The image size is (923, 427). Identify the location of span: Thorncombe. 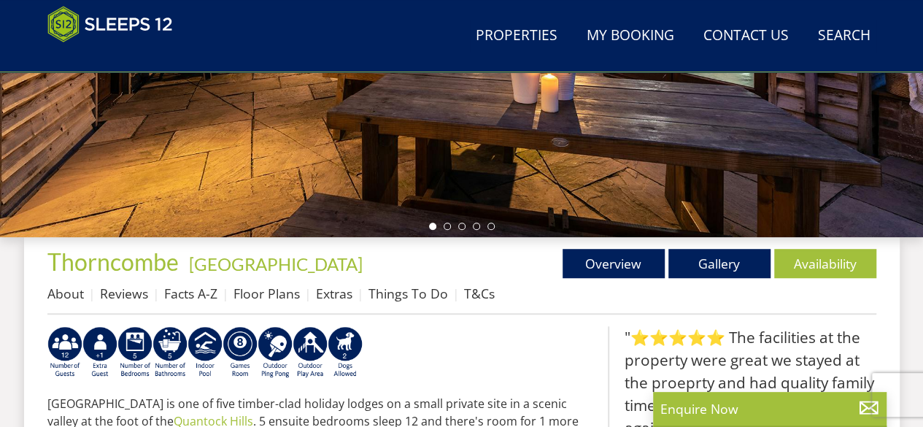
(113, 261).